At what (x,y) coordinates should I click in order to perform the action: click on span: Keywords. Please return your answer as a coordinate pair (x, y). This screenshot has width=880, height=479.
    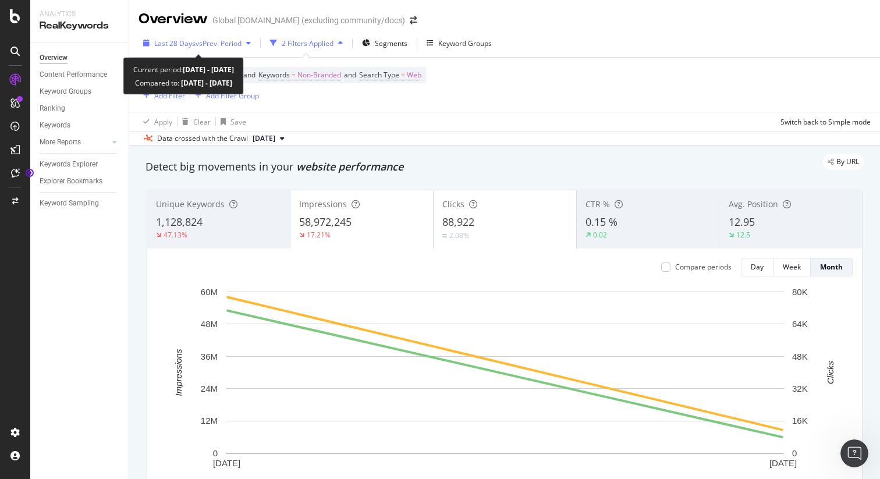
    Looking at the image, I should click on (274, 74).